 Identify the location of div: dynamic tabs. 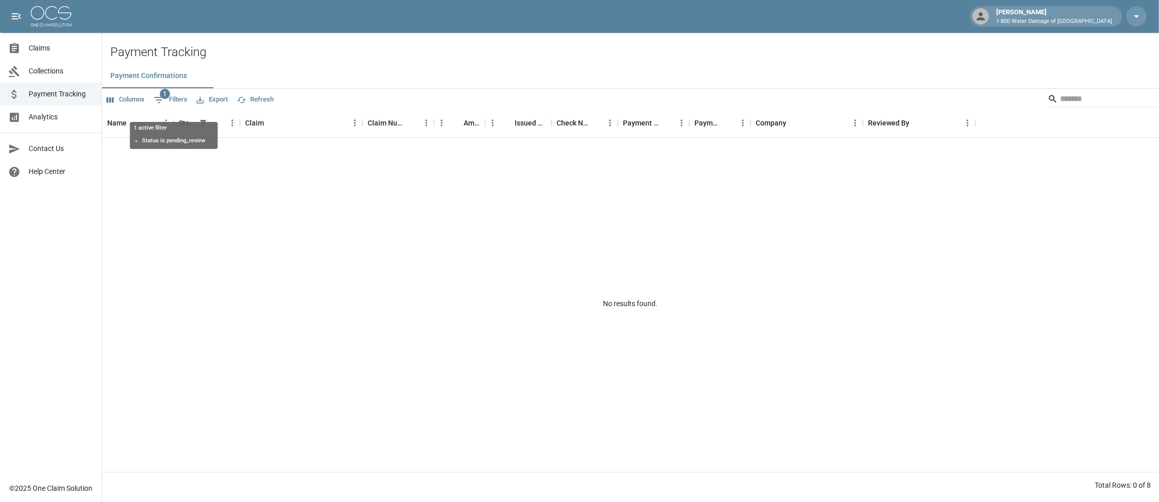
(630, 76).